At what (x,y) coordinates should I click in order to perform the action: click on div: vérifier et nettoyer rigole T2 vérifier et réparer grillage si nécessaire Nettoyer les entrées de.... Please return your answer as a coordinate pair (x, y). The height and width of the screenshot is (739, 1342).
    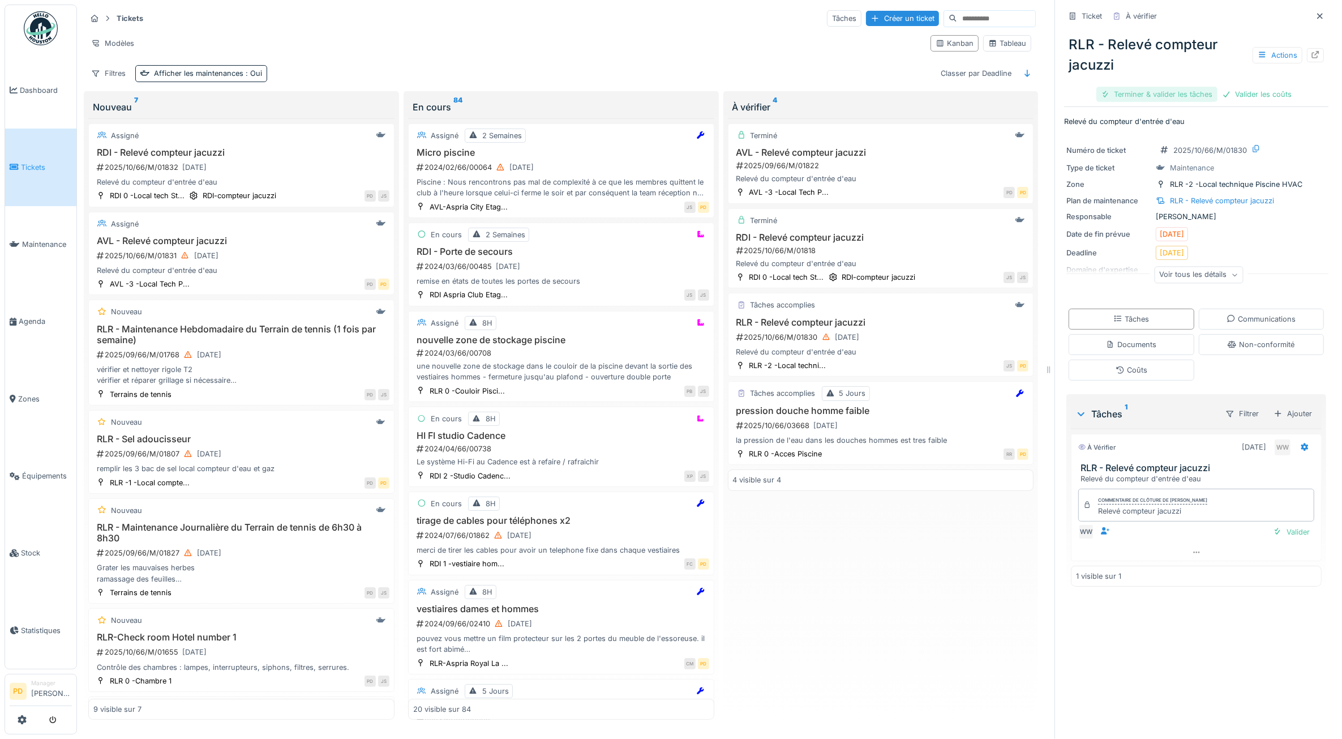
    Looking at the image, I should click on (241, 375).